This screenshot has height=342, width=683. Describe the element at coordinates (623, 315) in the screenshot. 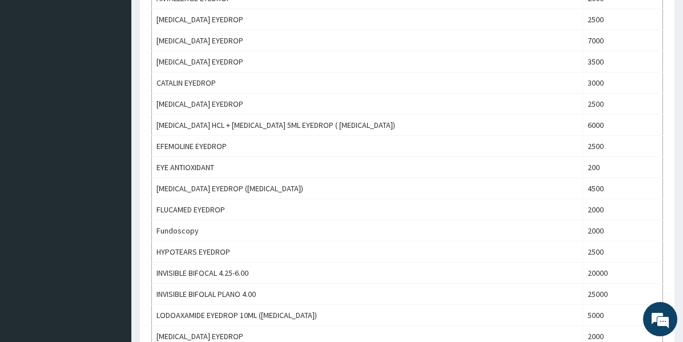

I see `td: 5000` at that location.